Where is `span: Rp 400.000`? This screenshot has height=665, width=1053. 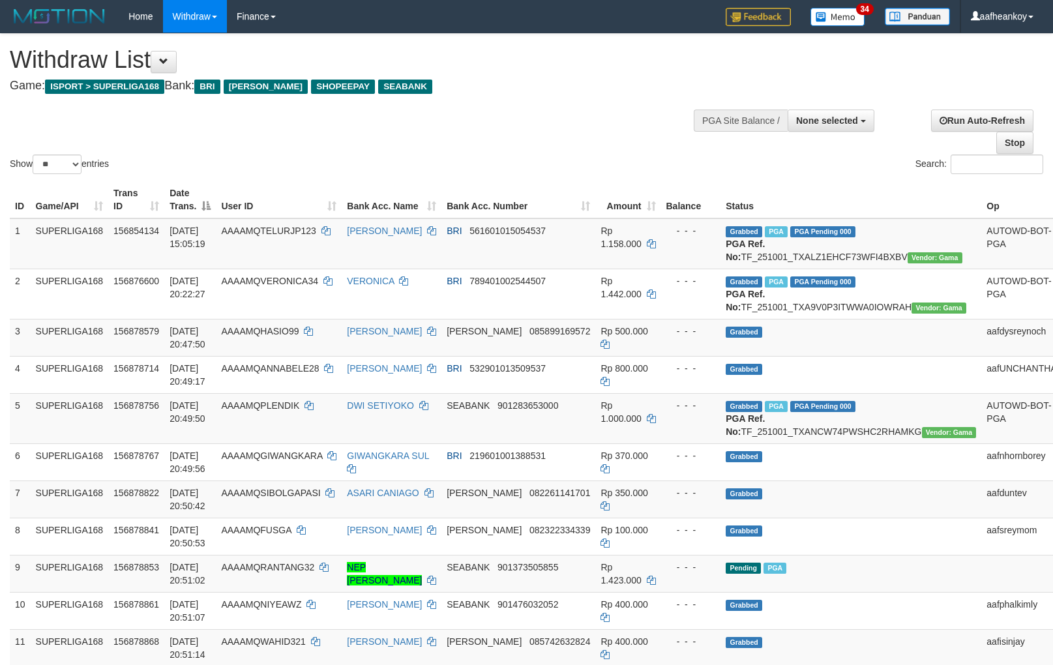 span: Rp 400.000 is located at coordinates (624, 642).